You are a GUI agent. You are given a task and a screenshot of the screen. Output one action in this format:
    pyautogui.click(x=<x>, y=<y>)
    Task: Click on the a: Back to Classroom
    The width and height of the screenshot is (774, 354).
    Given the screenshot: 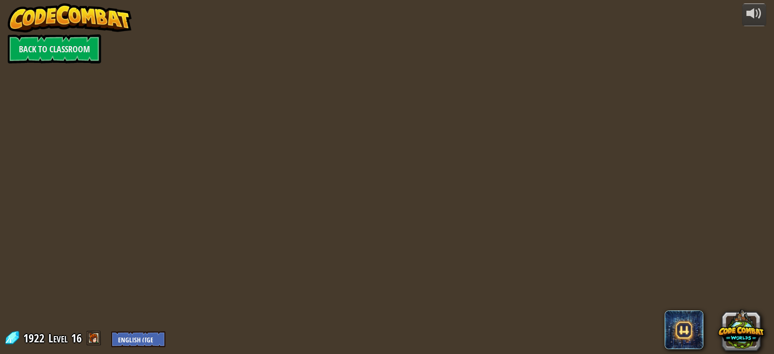 What is the action you would take?
    pyautogui.click(x=54, y=49)
    